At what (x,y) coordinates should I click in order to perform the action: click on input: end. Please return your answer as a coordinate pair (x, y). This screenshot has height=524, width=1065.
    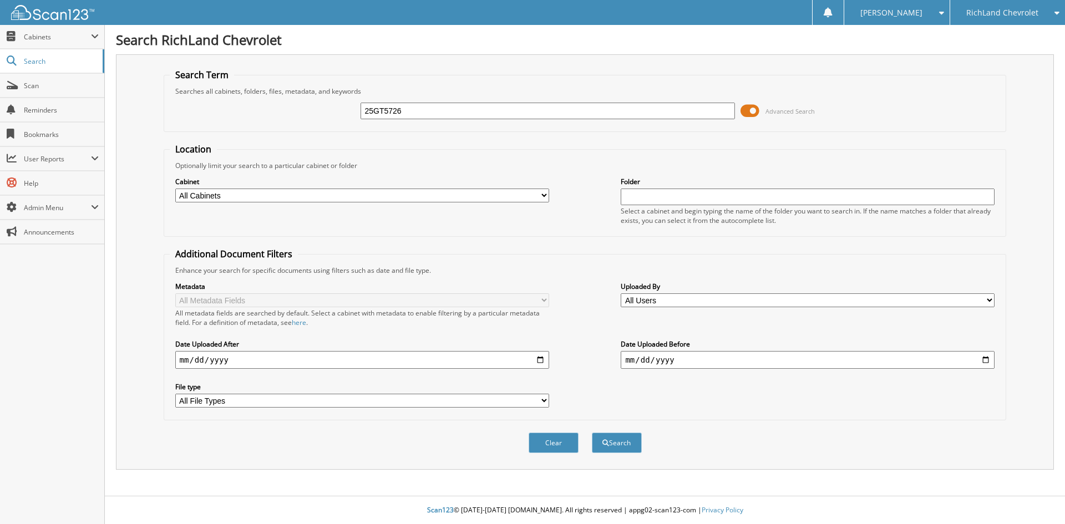
    Looking at the image, I should click on (808, 360).